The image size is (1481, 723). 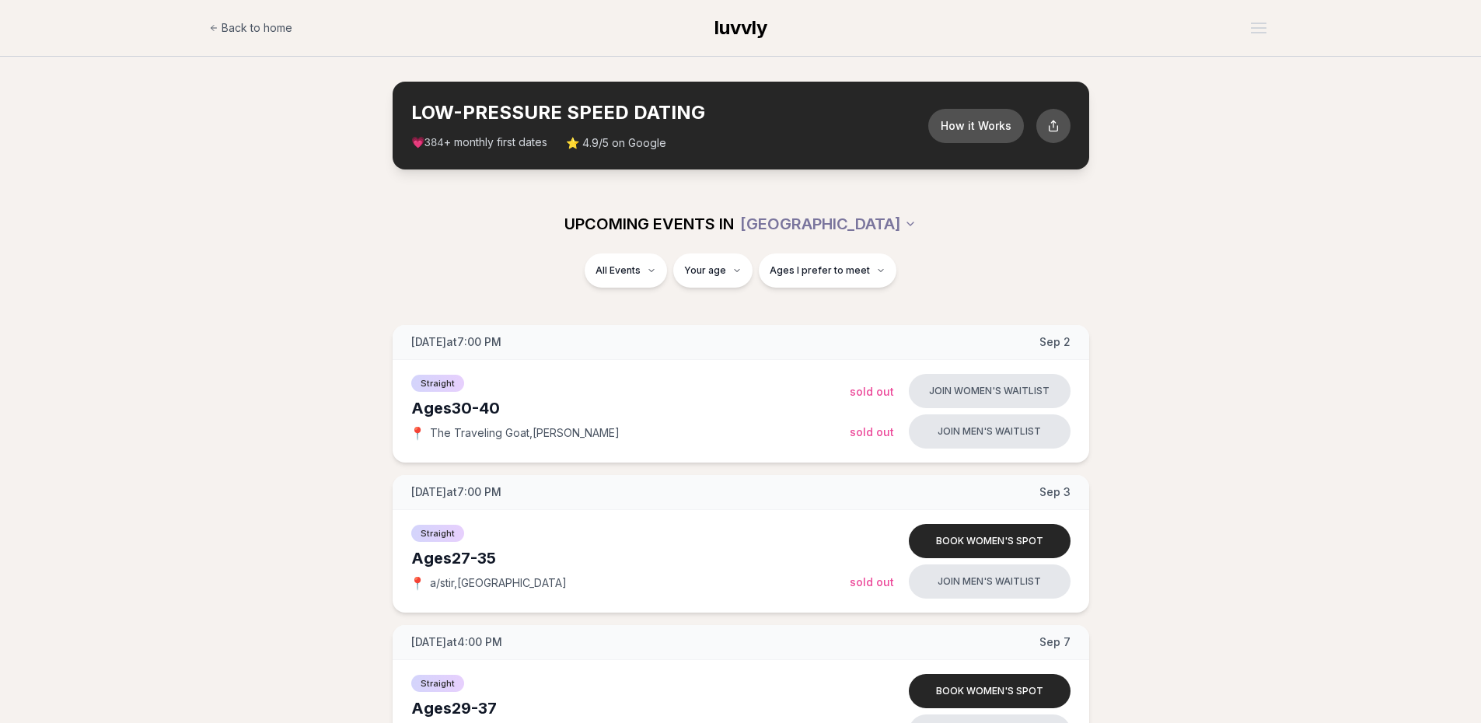 What do you see at coordinates (631, 408) in the screenshot?
I see `div: Ages 30-40` at bounding box center [631, 408].